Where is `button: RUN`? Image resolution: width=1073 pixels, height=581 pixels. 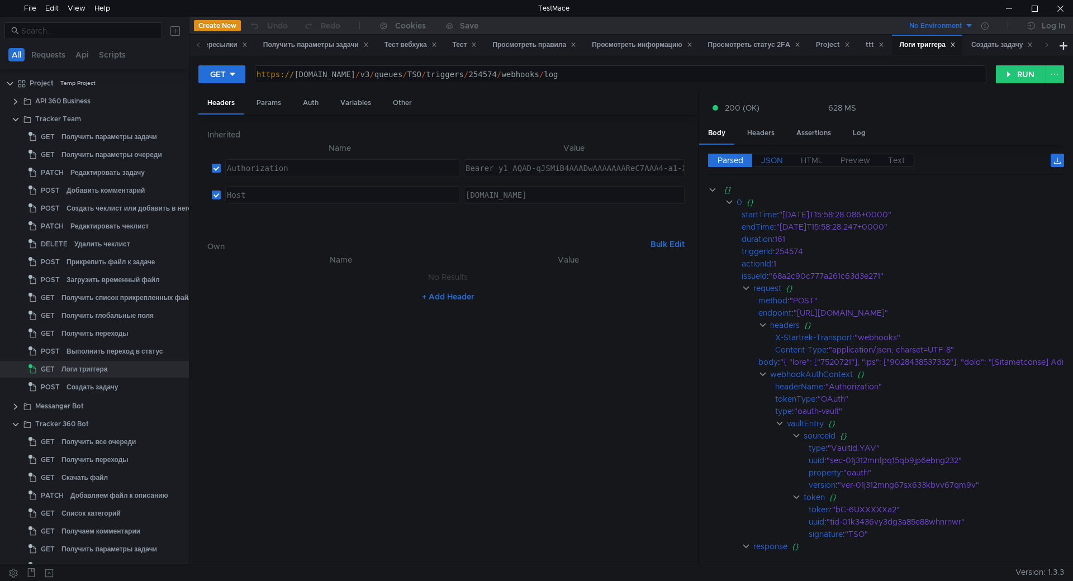
button: RUN is located at coordinates (1020, 74).